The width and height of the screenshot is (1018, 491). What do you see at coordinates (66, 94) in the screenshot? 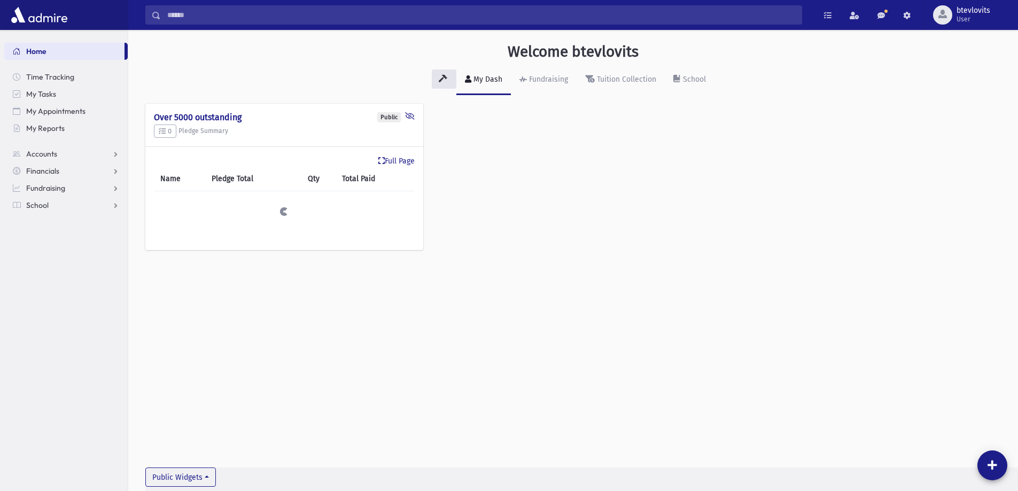
I see `a: My Tasks` at bounding box center [66, 94].